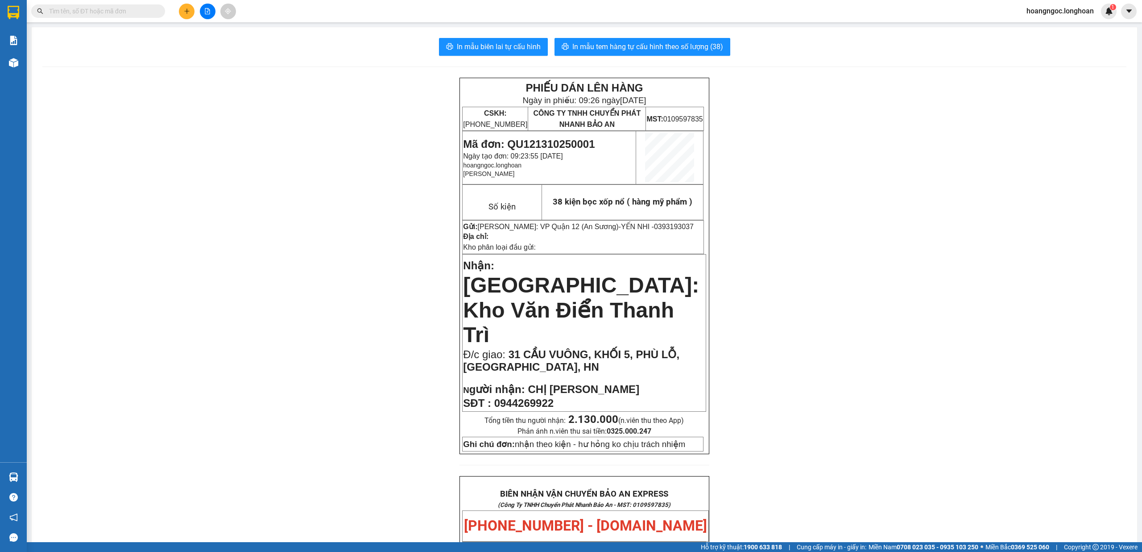 The height and width of the screenshot is (552, 1142). I want to click on span: caret-down, so click(1130, 11).